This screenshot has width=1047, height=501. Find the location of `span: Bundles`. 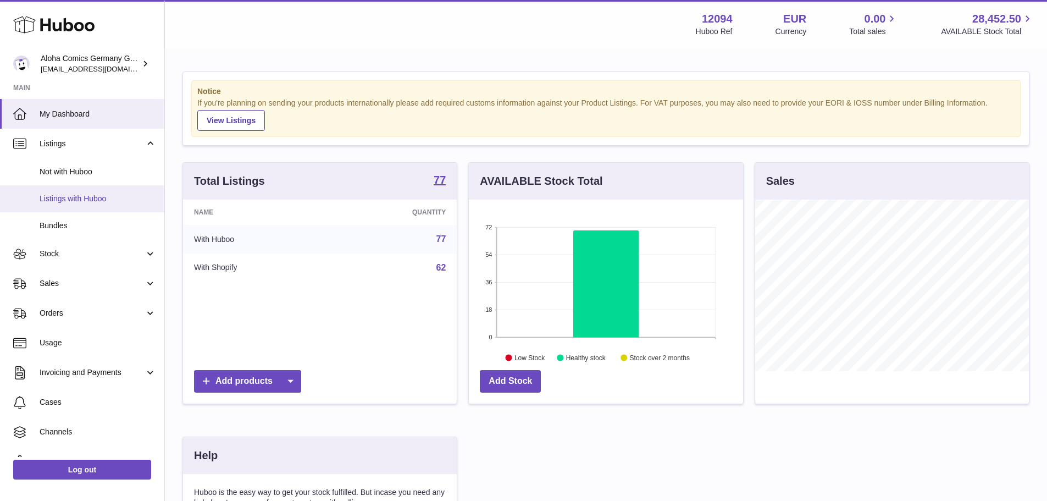

span: Bundles is located at coordinates (98, 225).